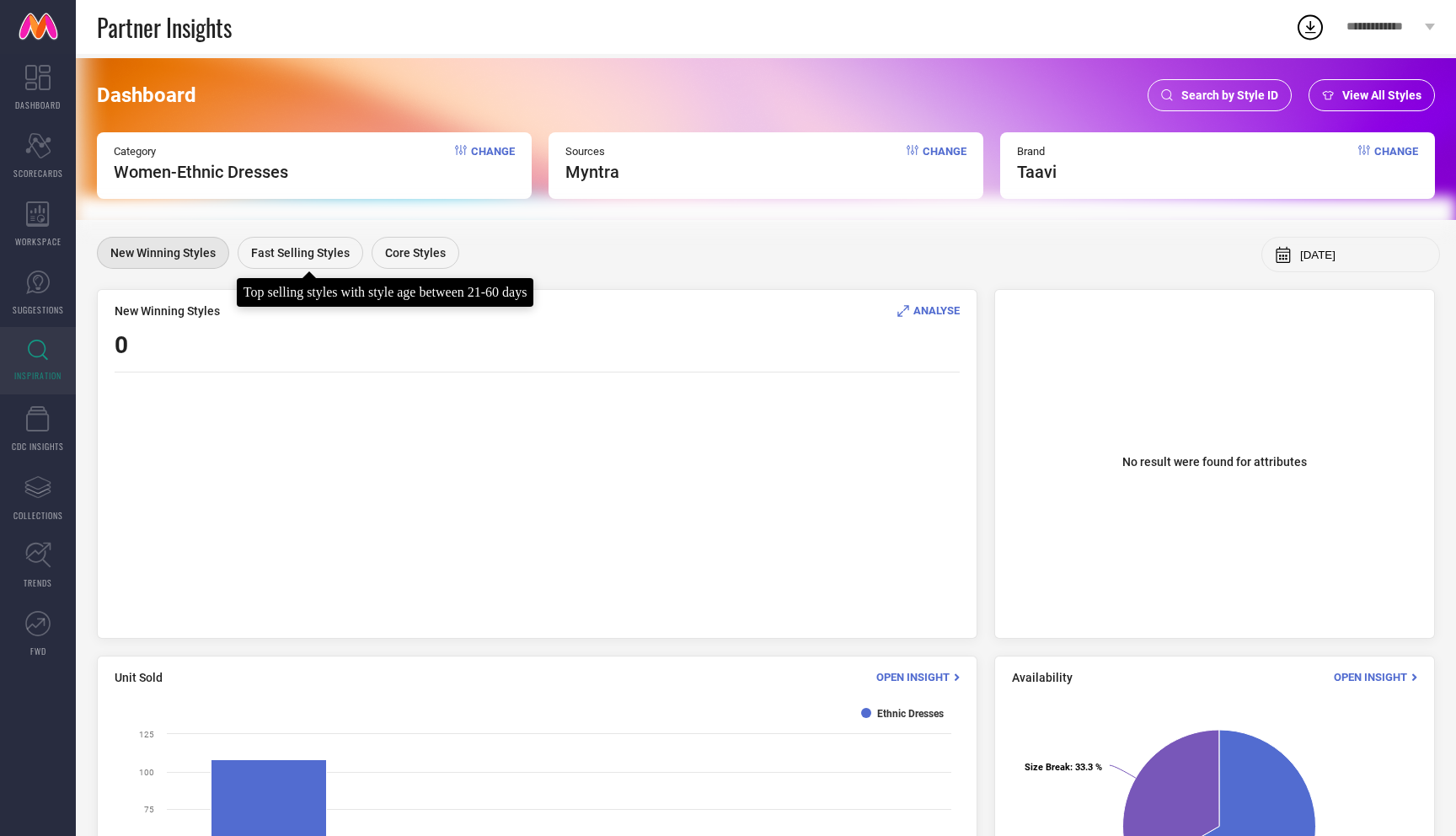  What do you see at coordinates (385, 293) in the screenshot?
I see `div: Top selling styles with style age between 21-60 days` at bounding box center [385, 293].